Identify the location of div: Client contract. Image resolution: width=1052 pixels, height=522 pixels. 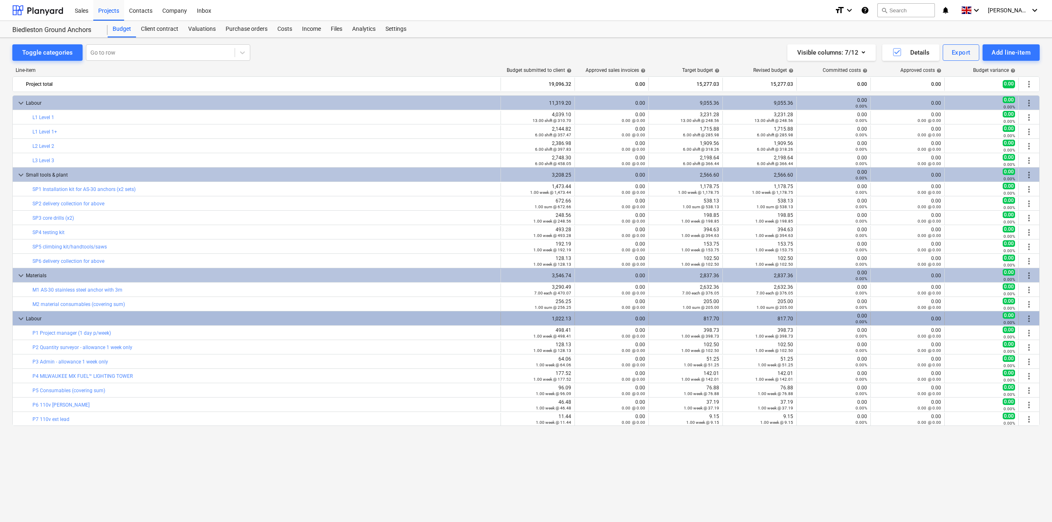
(159, 29).